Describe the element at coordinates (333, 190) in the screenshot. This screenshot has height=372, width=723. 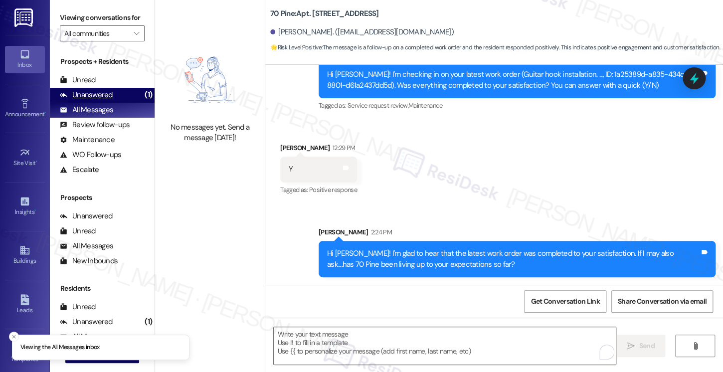
I see `span: Positive response` at that location.